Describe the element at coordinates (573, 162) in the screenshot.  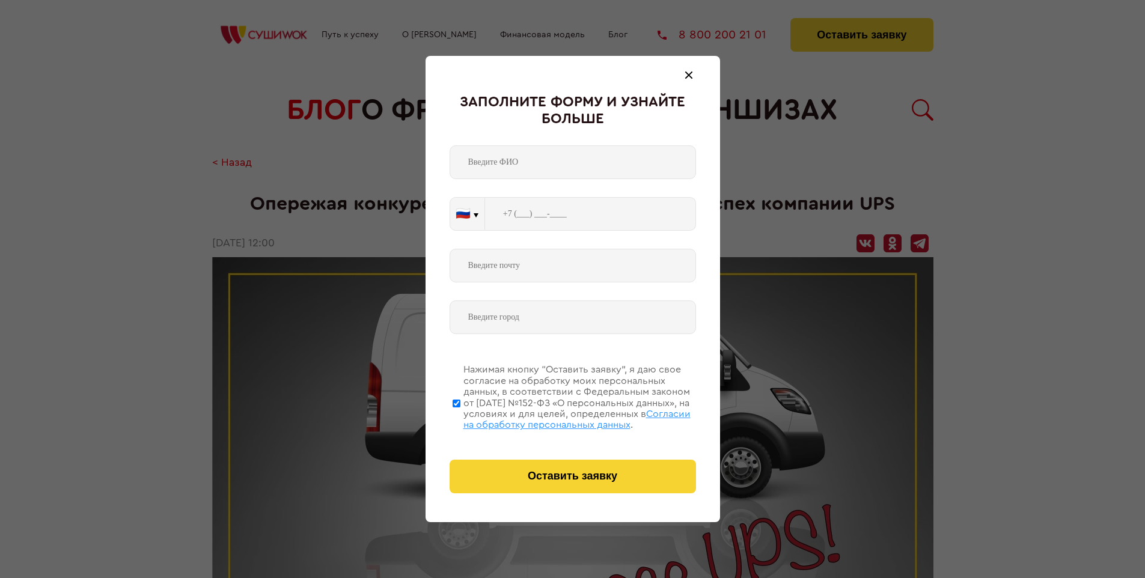
I see `input: Введите ФИО` at that location.